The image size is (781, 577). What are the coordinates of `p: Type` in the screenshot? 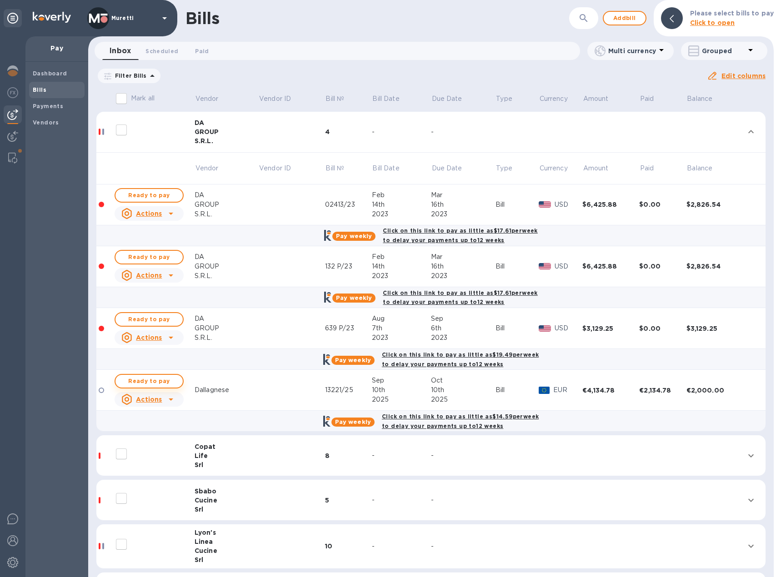 It's located at (504, 168).